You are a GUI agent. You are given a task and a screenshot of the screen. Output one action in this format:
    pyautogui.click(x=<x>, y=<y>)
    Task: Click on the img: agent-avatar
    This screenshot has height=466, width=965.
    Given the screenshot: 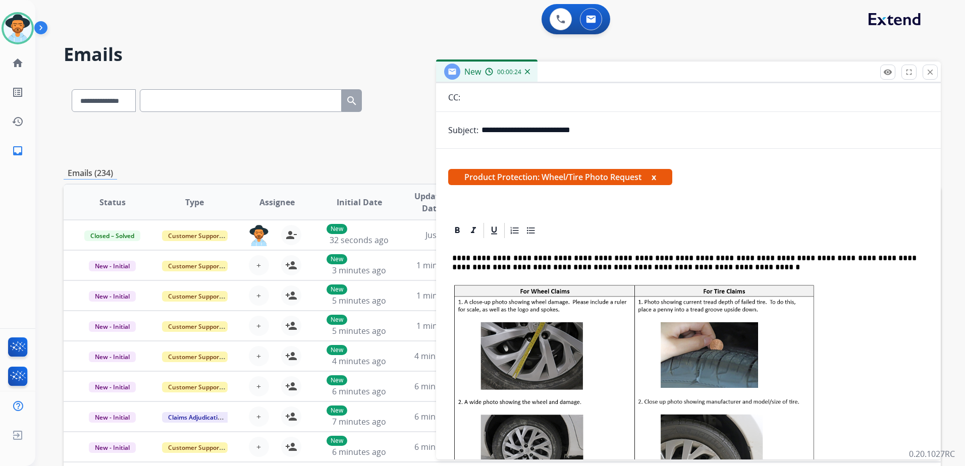 What is the action you would take?
    pyautogui.click(x=259, y=236)
    